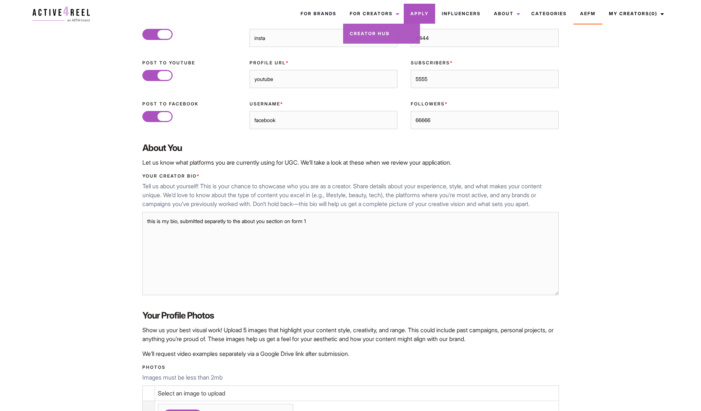 This screenshot has height=411, width=701. I want to click on span: (0), so click(653, 13).